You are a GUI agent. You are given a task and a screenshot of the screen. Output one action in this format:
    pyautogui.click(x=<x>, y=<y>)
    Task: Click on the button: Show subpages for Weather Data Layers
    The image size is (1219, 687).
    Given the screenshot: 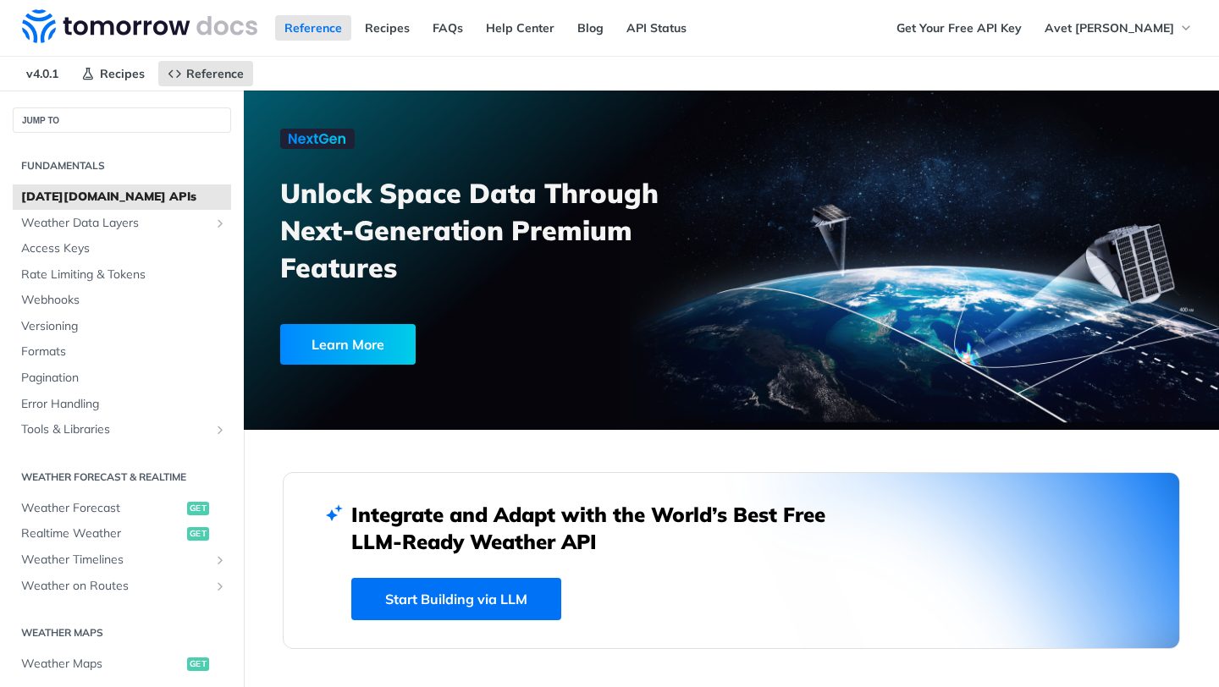 What is the action you would take?
    pyautogui.click(x=220, y=223)
    